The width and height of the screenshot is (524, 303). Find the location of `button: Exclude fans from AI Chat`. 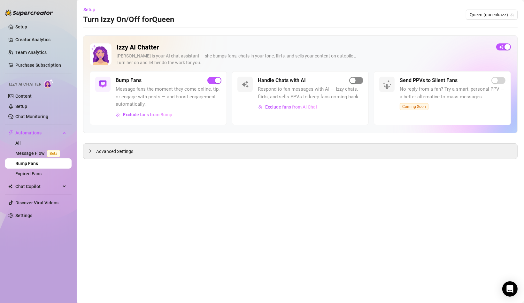

button: Exclude fans from AI Chat is located at coordinates (287, 107).